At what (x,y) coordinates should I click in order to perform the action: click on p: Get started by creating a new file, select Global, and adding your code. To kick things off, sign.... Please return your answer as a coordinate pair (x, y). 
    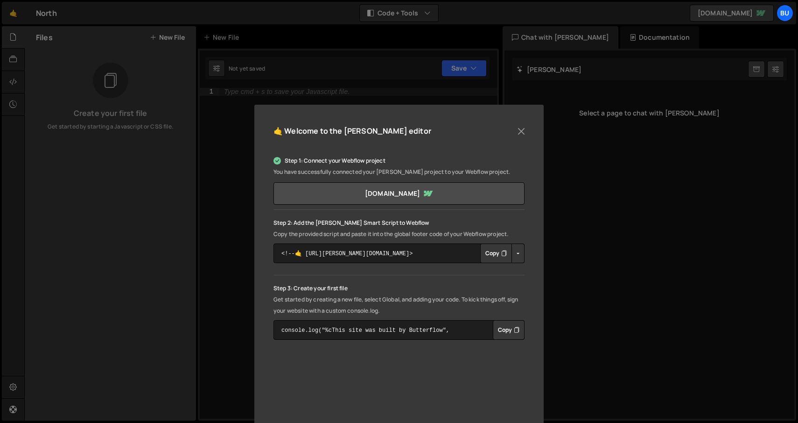
    Looking at the image, I should click on (399, 305).